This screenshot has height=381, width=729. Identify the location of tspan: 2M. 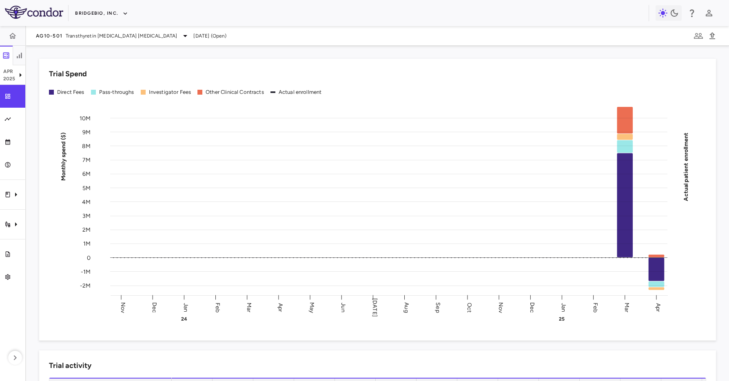
(86, 230).